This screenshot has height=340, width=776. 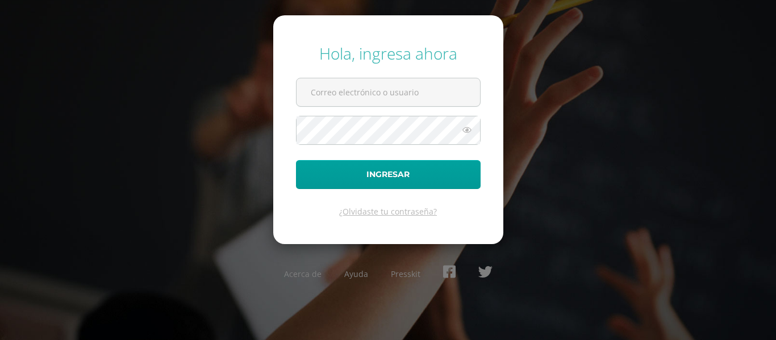 What do you see at coordinates (406, 274) in the screenshot?
I see `a: Presskit` at bounding box center [406, 274].